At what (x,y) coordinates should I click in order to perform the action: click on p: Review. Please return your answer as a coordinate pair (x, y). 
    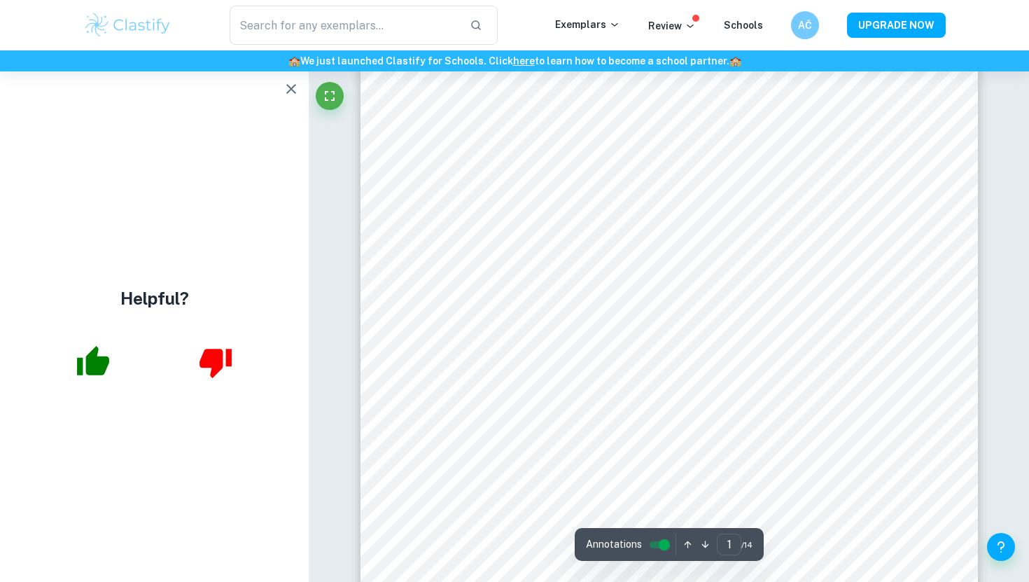
    Looking at the image, I should click on (672, 26).